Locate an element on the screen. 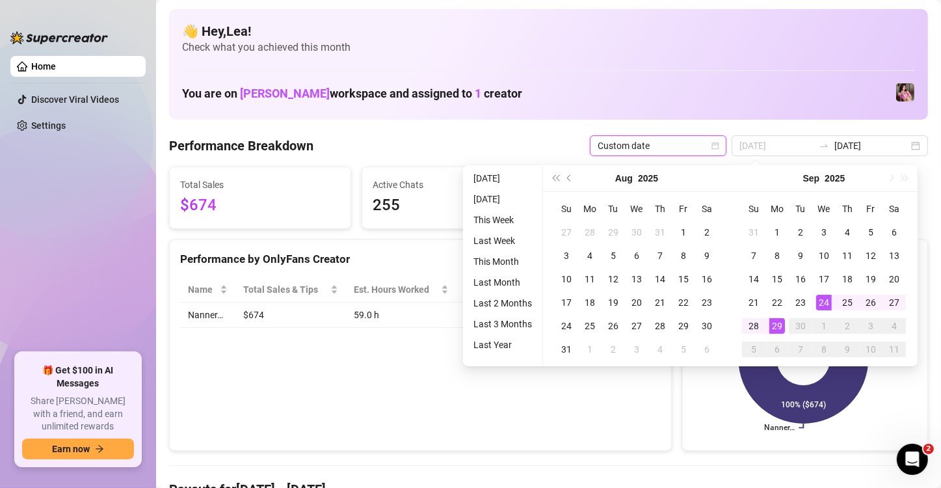 The image size is (941, 488). img: logo-BBDzfeDw.svg is located at coordinates (59, 38).